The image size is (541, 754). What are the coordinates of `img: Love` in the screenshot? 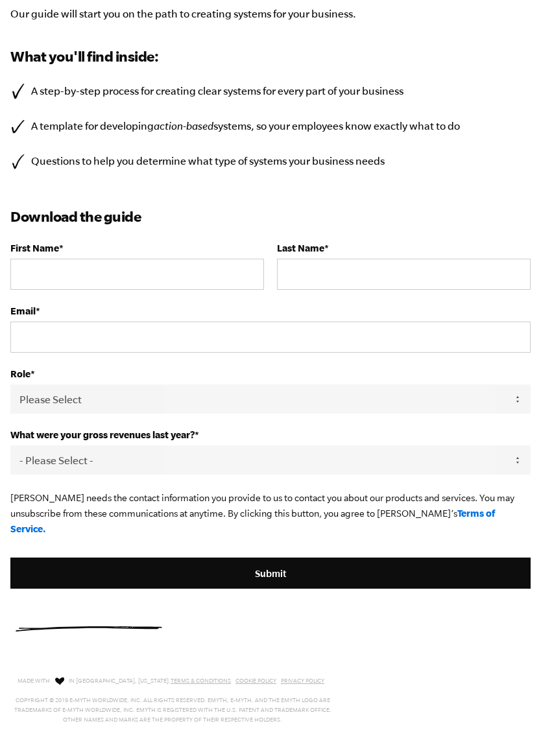 It's located at (60, 681).